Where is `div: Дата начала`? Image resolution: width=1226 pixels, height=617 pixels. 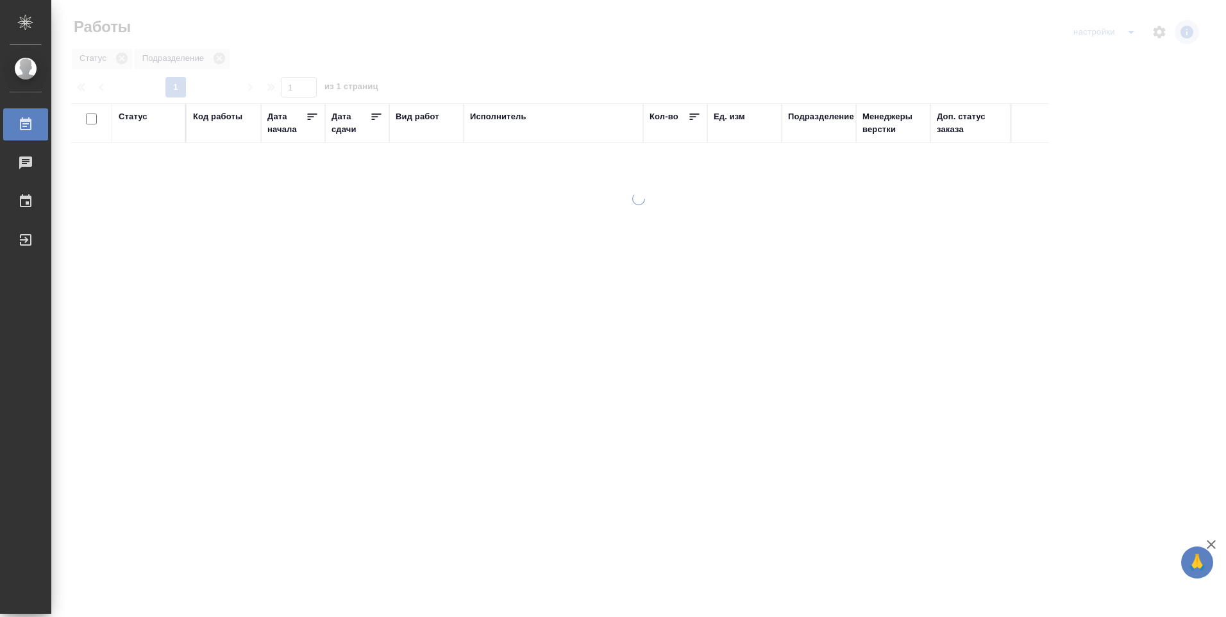
div: Дата начала is located at coordinates (287, 123).